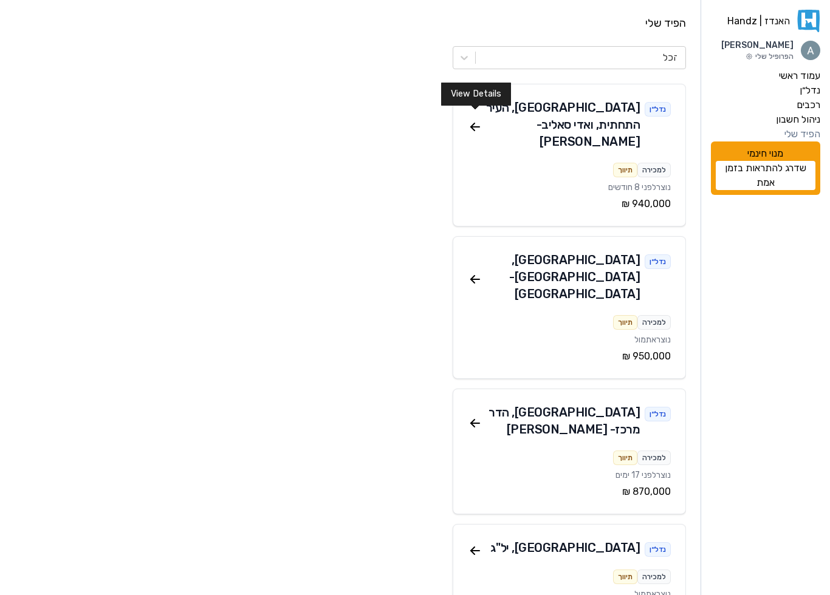 The image size is (830, 595). Describe the element at coordinates (350, 23) in the screenshot. I see `h1: הפיד שלי` at that location.